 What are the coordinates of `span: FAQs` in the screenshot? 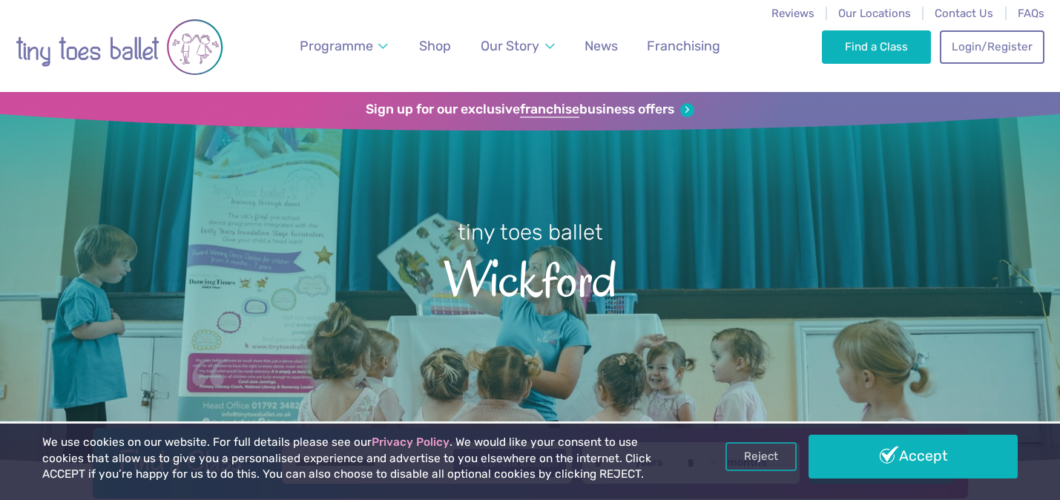 It's located at (1031, 13).